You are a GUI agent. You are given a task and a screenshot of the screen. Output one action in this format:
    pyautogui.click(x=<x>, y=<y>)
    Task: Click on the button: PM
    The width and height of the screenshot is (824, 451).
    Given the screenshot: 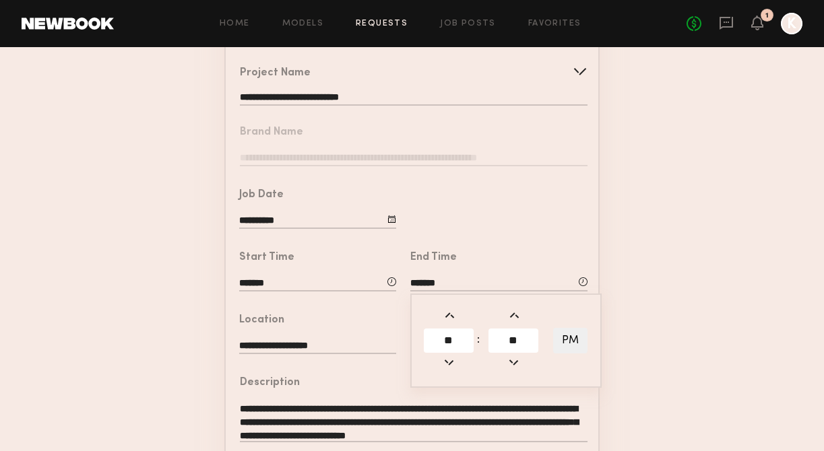 What is the action you would take?
    pyautogui.click(x=570, y=341)
    